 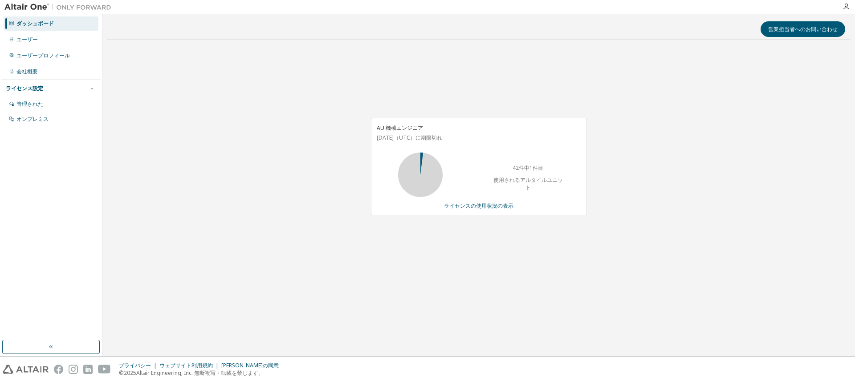 I want to click on img: linkedin.svg, so click(x=88, y=369).